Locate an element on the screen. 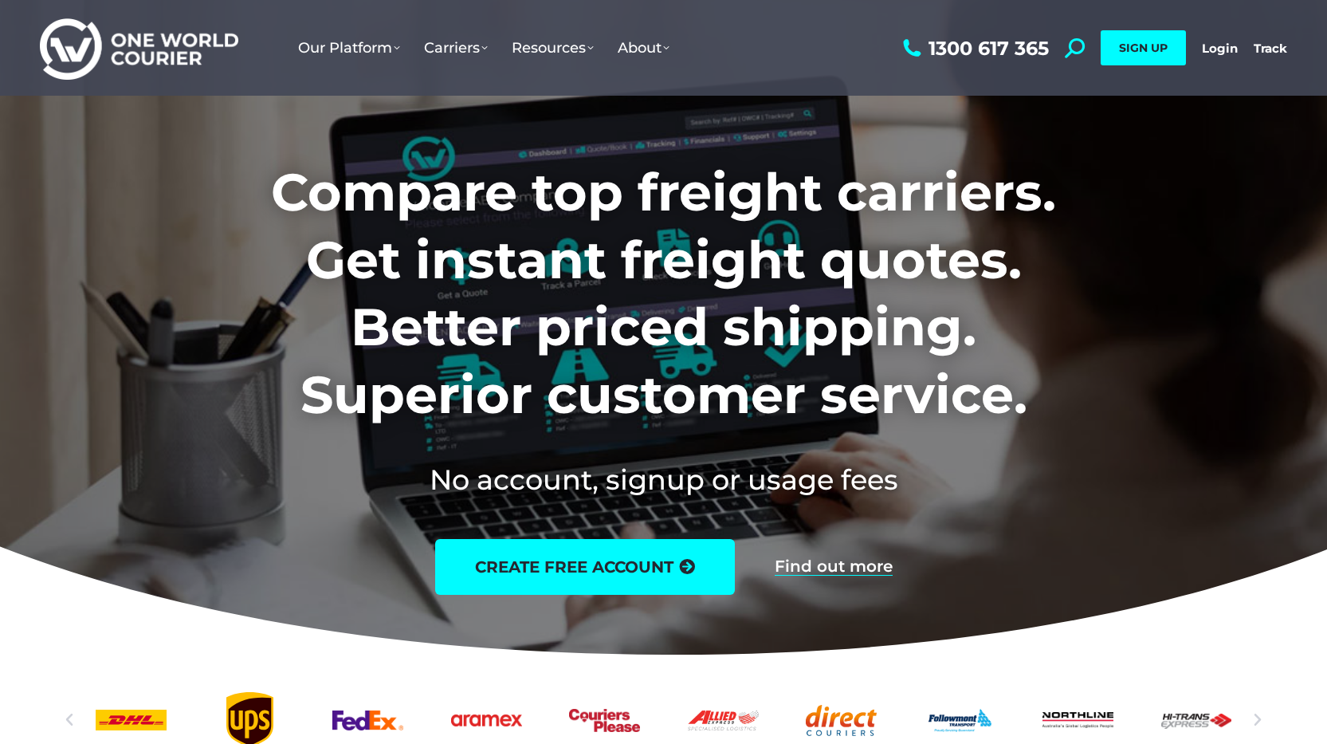 The image size is (1327, 744). span: About is located at coordinates (643, 48).